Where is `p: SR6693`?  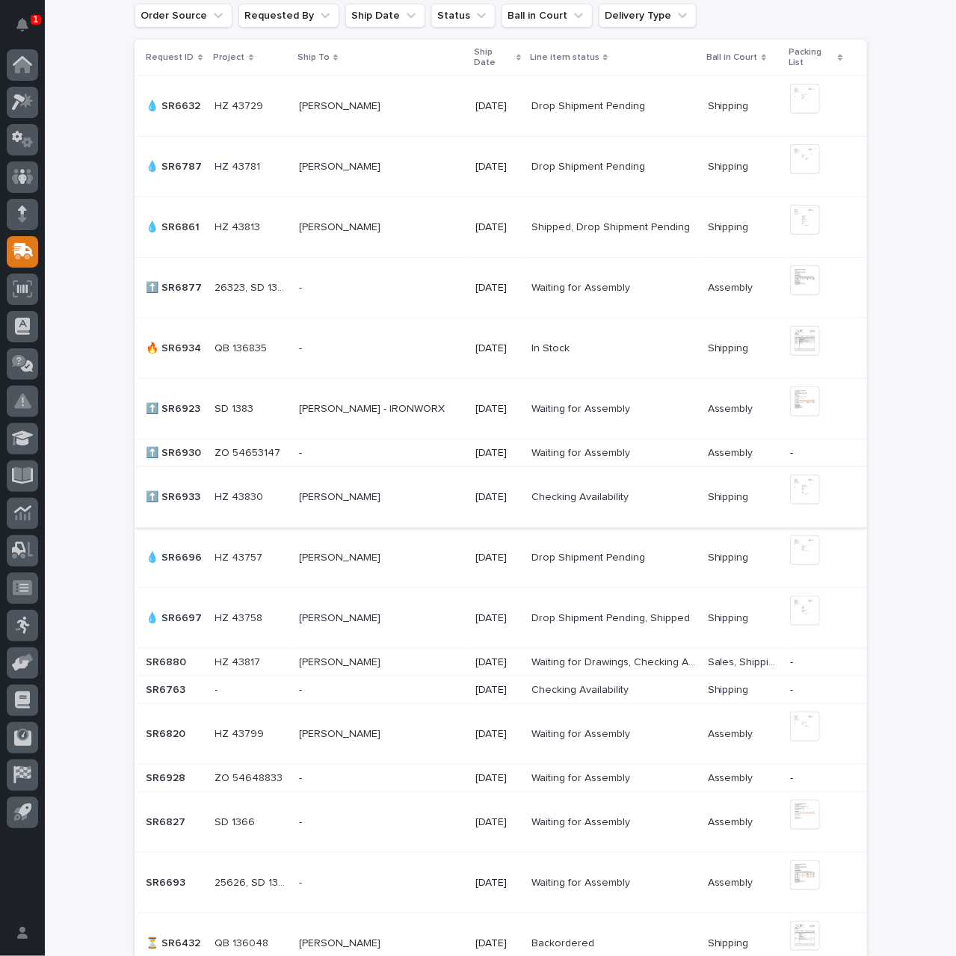
p: SR6693 is located at coordinates (167, 881).